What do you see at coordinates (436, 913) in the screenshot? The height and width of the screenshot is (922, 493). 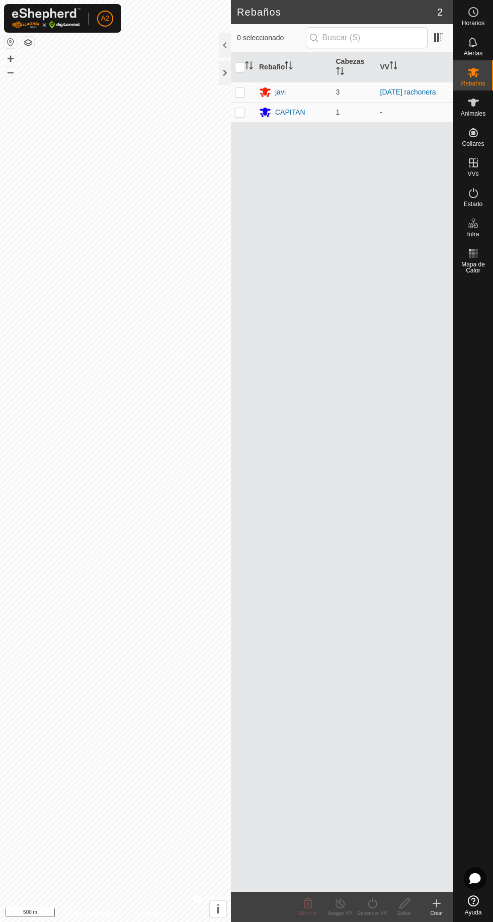 I see `div: Crear` at bounding box center [436, 913].